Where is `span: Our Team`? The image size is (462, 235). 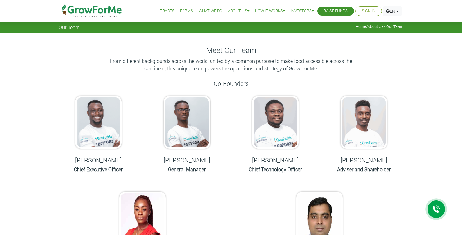 span: Our Team is located at coordinates (69, 27).